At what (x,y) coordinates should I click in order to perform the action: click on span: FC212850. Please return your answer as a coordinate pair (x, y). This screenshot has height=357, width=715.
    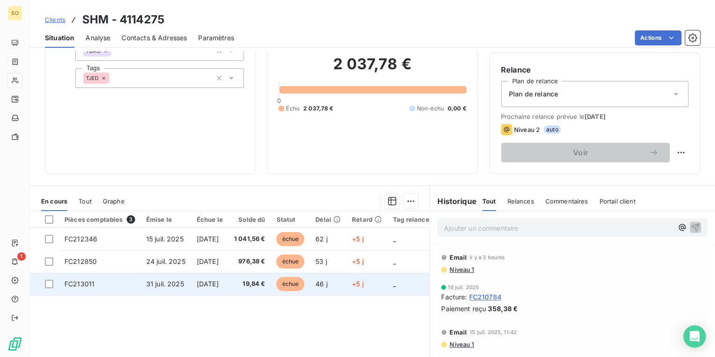
    Looking at the image, I should click on (80, 261).